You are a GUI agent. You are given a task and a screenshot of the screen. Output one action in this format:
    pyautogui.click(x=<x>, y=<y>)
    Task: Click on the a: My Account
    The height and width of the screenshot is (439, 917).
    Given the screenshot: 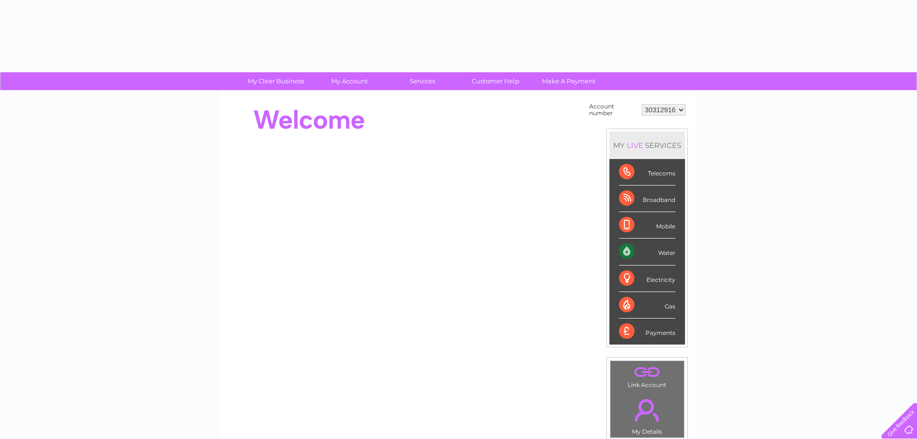 What is the action you would take?
    pyautogui.click(x=349, y=81)
    